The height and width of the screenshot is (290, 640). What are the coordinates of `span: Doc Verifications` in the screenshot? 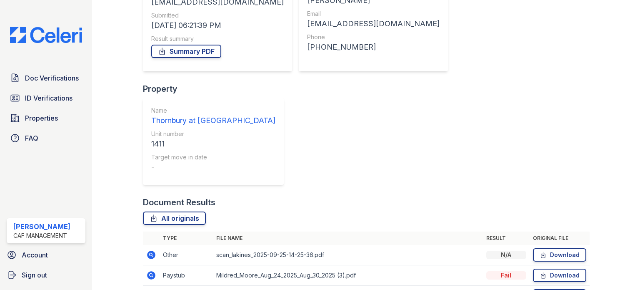 It's located at (52, 78).